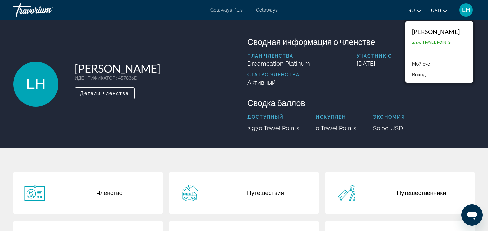  Describe the element at coordinates (226, 10) in the screenshot. I see `span: Getaways Plus` at that location.